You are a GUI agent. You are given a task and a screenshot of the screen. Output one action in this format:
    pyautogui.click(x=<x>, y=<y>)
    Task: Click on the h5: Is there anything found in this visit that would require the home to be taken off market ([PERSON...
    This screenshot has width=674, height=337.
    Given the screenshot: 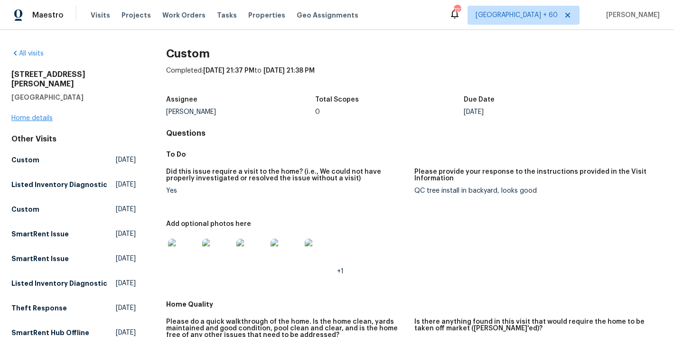 What is the action you would take?
    pyautogui.click(x=535, y=325)
    